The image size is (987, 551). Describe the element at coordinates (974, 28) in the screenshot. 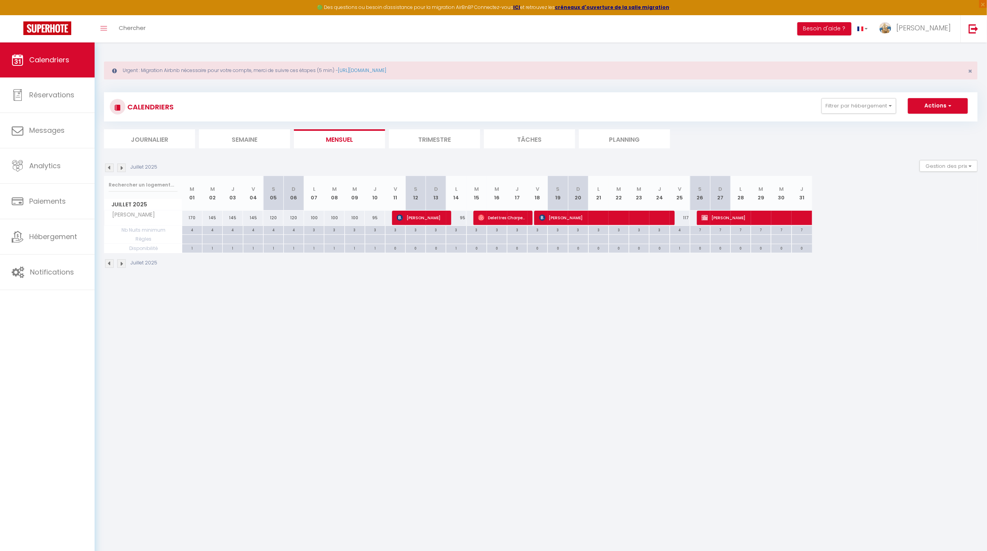

I see `img: logout` at that location.